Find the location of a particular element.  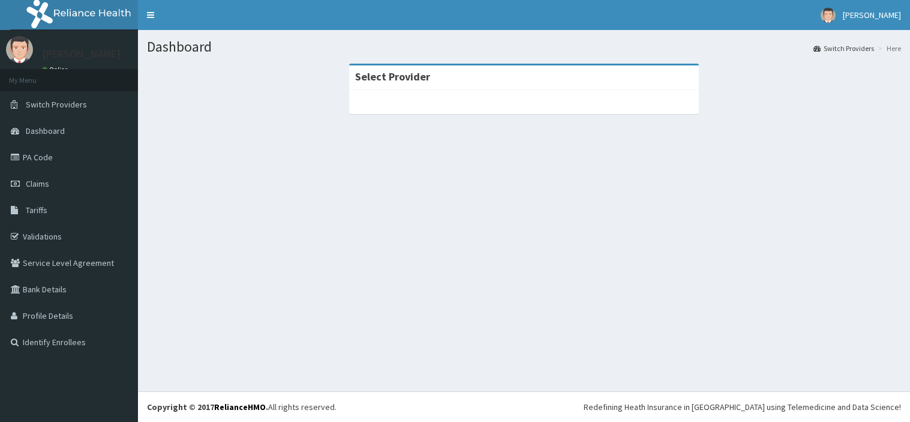

span: Switch Providers is located at coordinates (56, 104).